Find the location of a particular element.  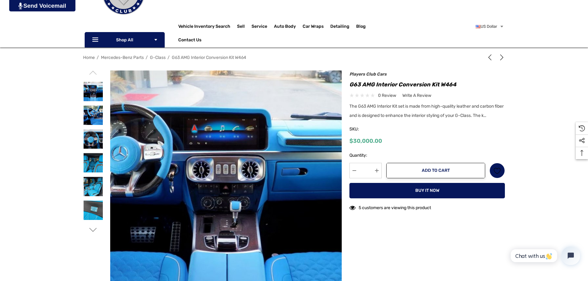

svg: Wish List is located at coordinates (497, 170).